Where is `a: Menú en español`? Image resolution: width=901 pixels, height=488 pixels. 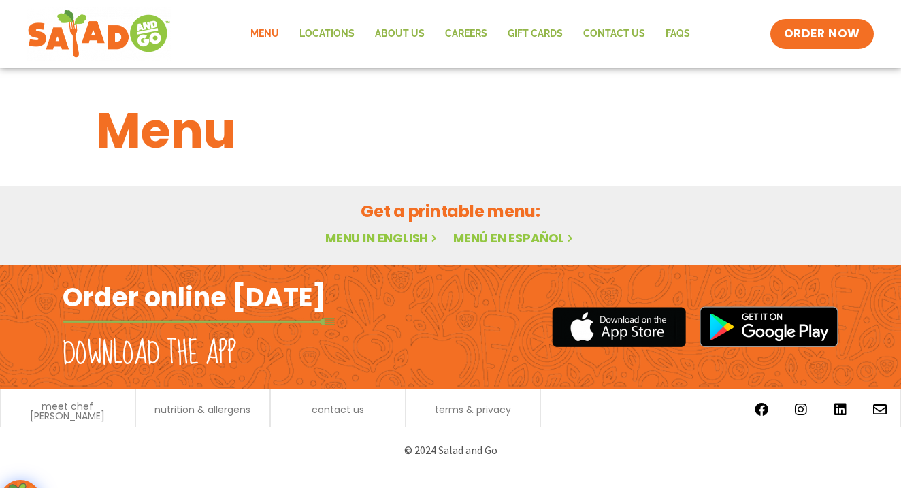 a: Menú en español is located at coordinates (514, 237).